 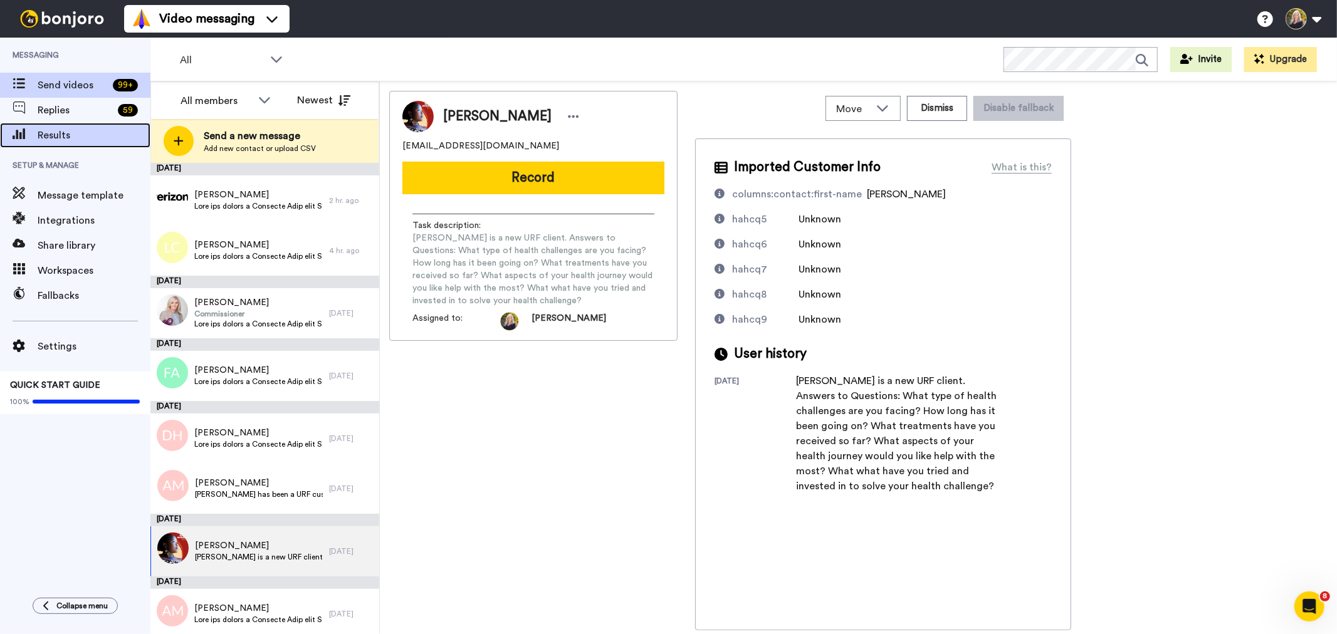 What do you see at coordinates (1022, 167) in the screenshot?
I see `div: What is this?` at bounding box center [1022, 167].